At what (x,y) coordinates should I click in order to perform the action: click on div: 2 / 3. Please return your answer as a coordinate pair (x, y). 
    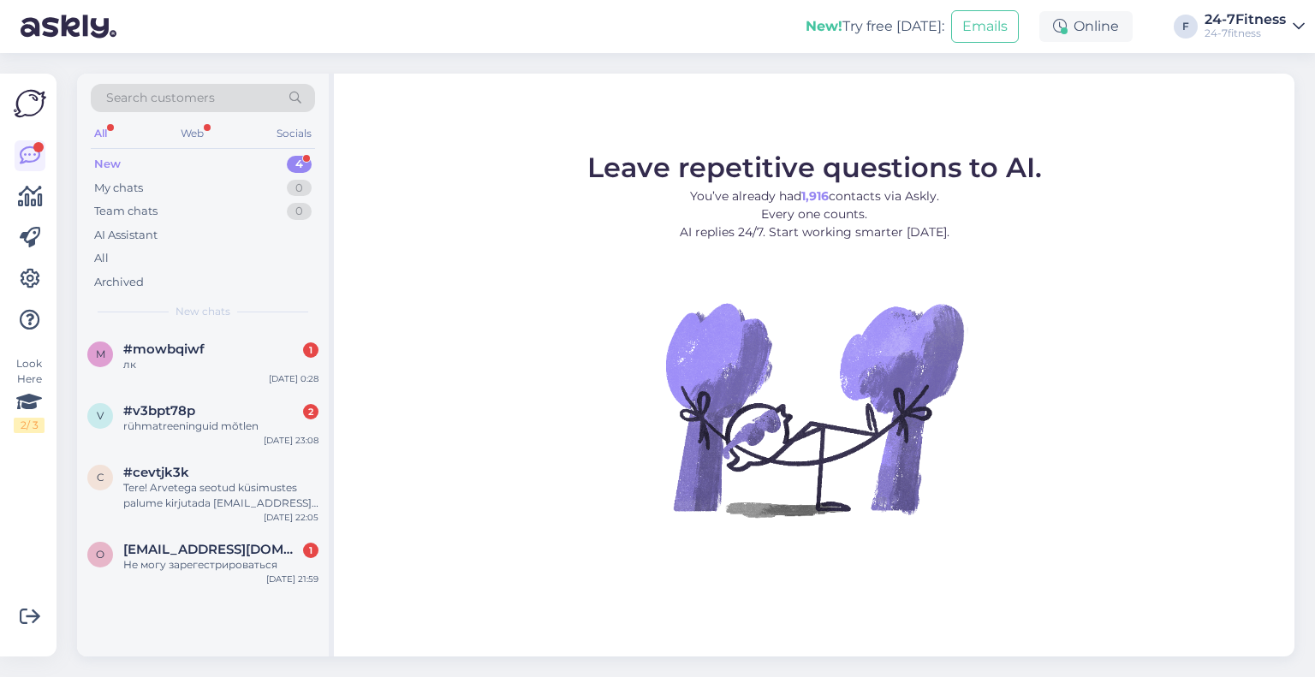
    Looking at the image, I should click on (29, 425).